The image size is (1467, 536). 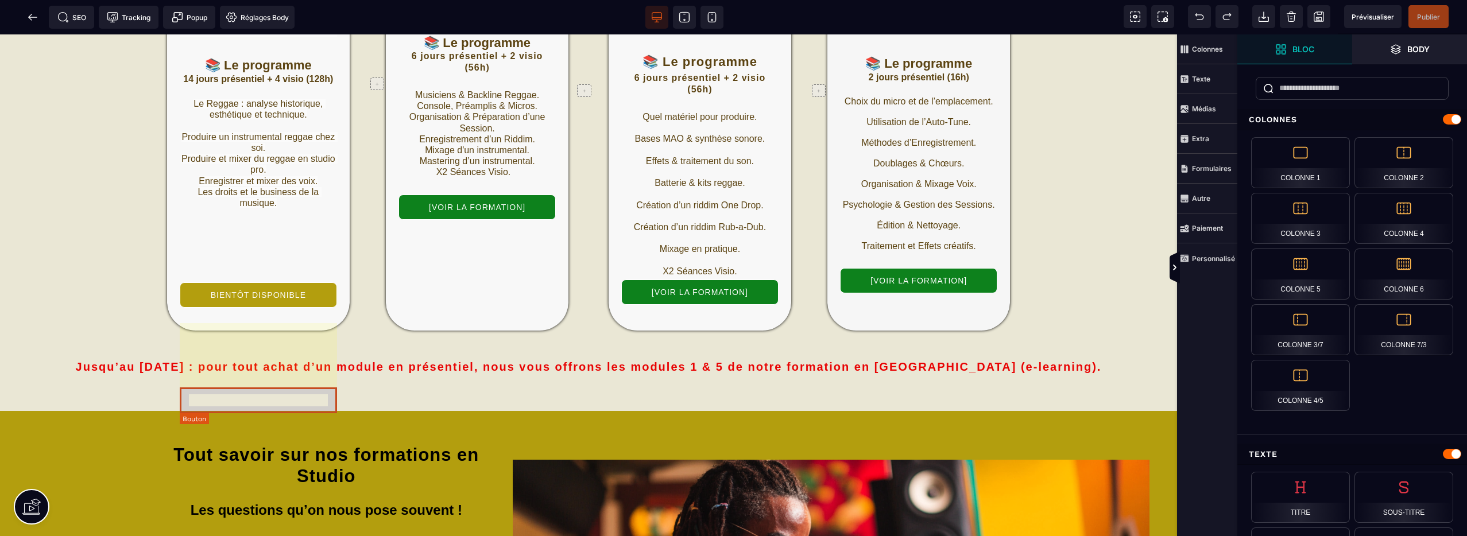 What do you see at coordinates (1162, 17) in the screenshot?
I see `span: Capture d'écran` at bounding box center [1162, 17].